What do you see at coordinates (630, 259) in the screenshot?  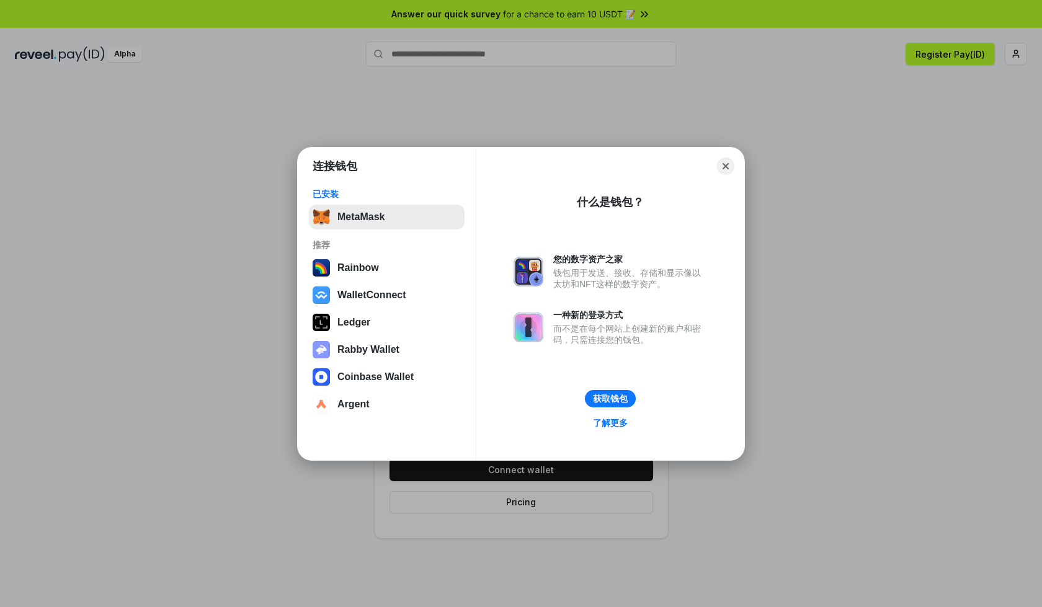 I see `div: 您的数字资产之家` at bounding box center [630, 259].